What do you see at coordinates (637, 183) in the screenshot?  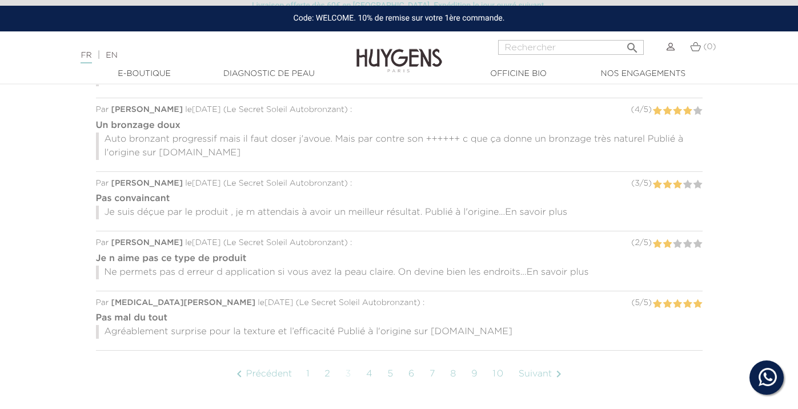 I see `span: 3` at bounding box center [637, 183].